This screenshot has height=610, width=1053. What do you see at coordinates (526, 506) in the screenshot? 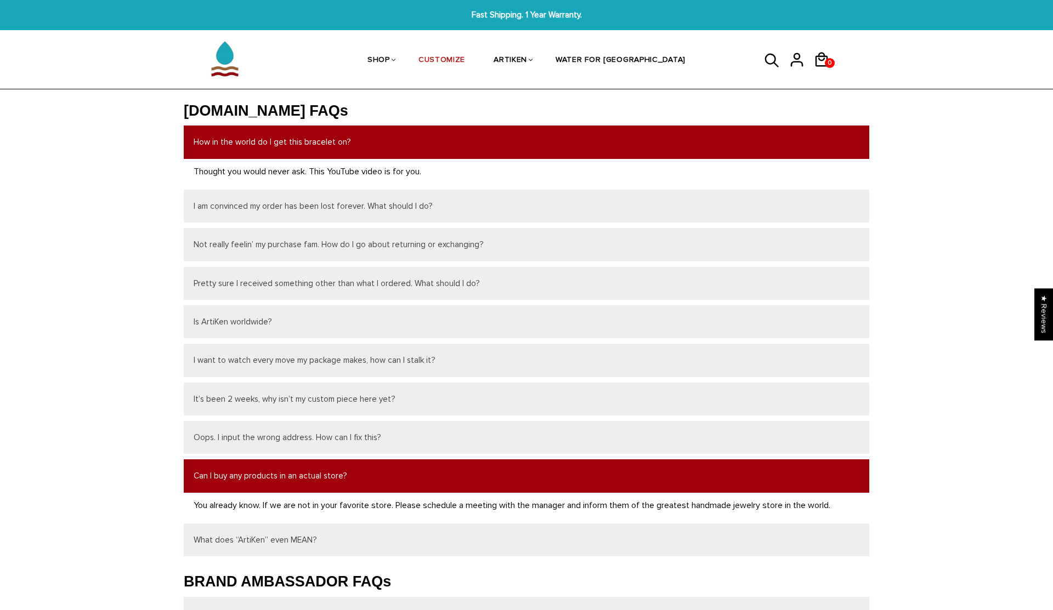
I see `p: You already know. If we are not in your favorite store. Please schedule a meeting with the manage...` at bounding box center [526, 506].